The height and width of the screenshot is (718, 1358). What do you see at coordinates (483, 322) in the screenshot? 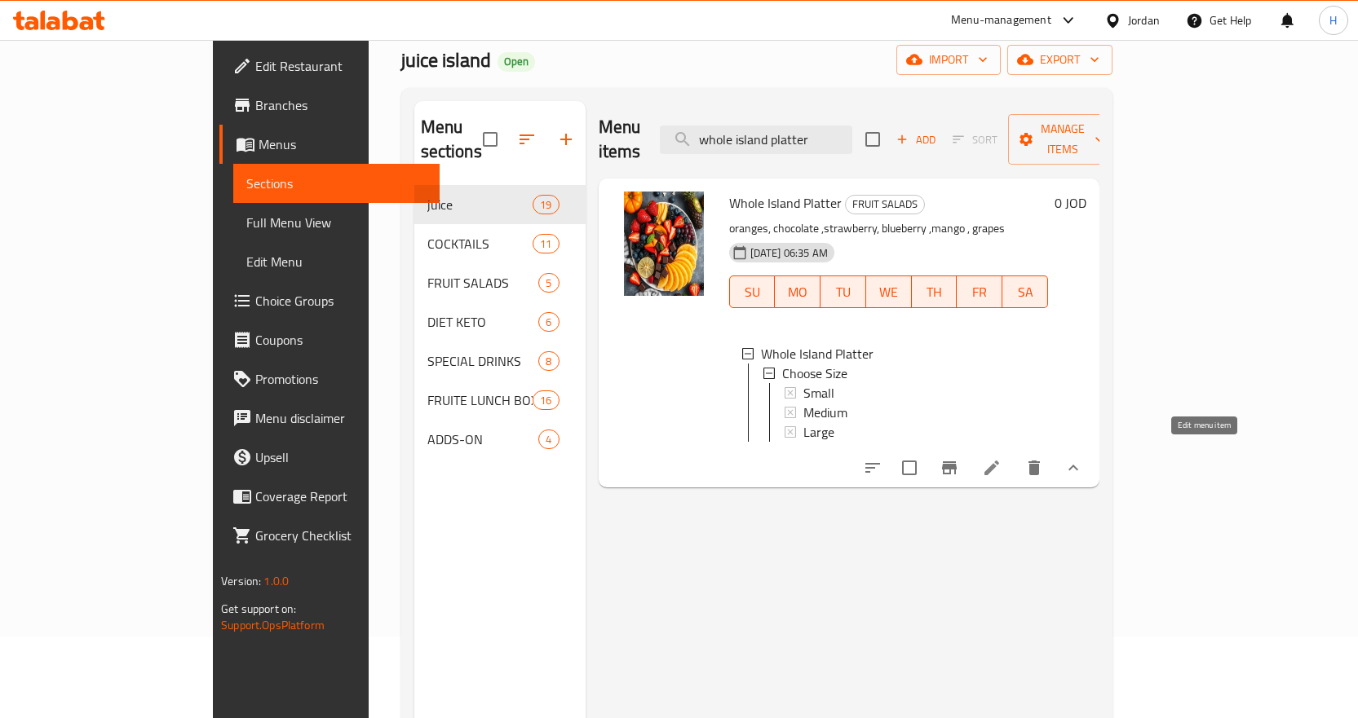
I see `span: DIET KETO` at bounding box center [483, 322].